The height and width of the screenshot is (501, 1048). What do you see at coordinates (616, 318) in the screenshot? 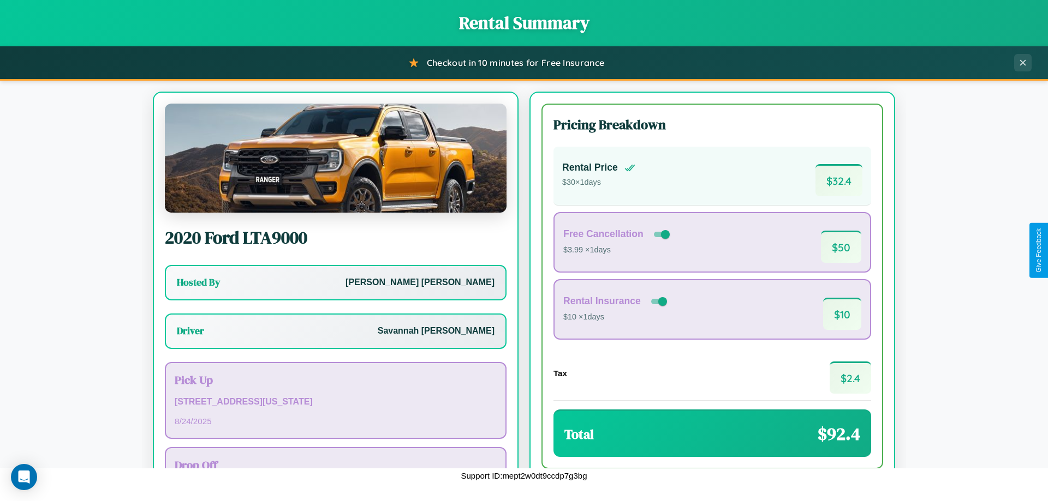
I see `p: $10 × 1 days` at bounding box center [616, 318].